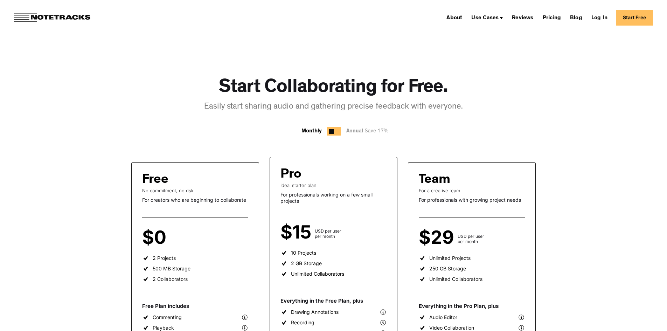 This screenshot has height=331, width=667. Describe the element at coordinates (155, 180) in the screenshot. I see `div: Free` at that location.